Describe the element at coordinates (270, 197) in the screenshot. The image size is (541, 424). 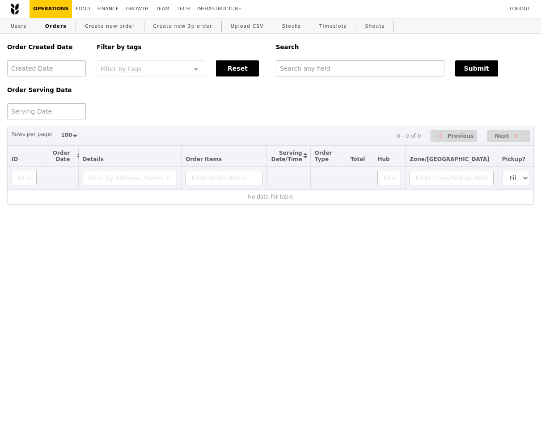
I see `div: No data for table` at that location.